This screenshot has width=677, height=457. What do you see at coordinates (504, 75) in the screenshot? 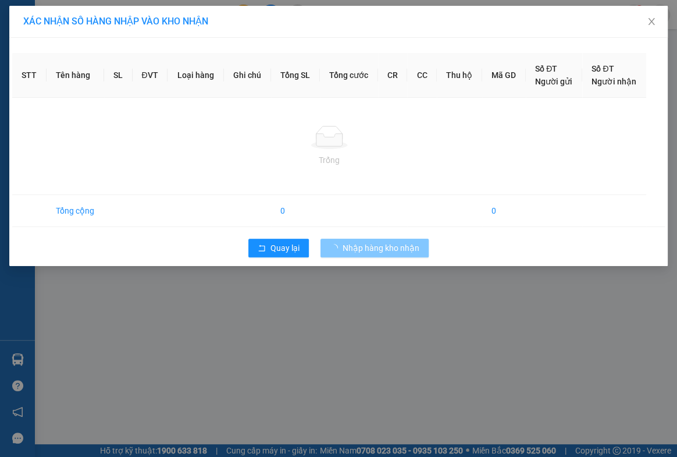
I see `th: Mã GD` at bounding box center [504, 75].